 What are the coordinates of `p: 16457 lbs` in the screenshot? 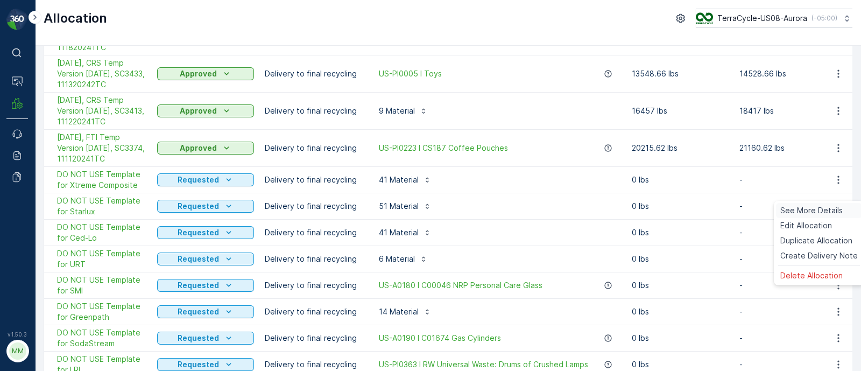 It's located at (680, 111).